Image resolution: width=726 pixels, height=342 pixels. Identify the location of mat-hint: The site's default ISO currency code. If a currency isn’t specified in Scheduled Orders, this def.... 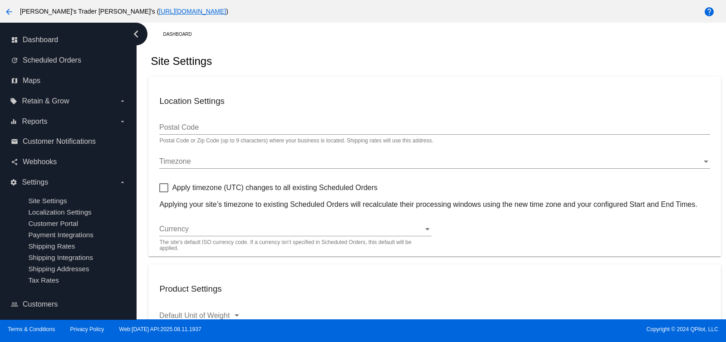
(293, 245).